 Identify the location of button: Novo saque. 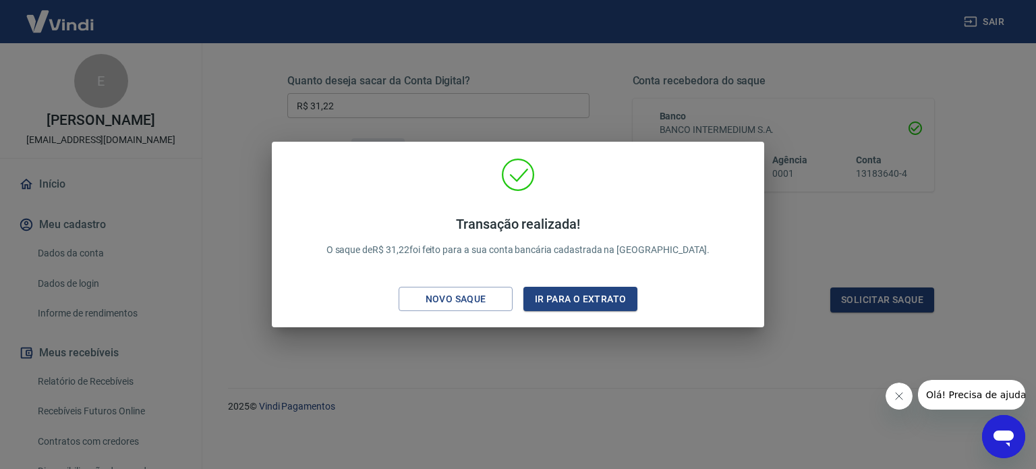
(455, 299).